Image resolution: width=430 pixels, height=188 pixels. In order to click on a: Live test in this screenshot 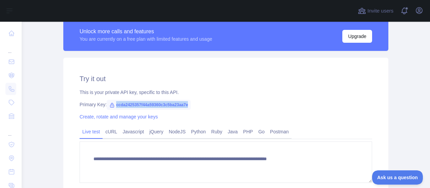, I will do `click(91, 131)`.